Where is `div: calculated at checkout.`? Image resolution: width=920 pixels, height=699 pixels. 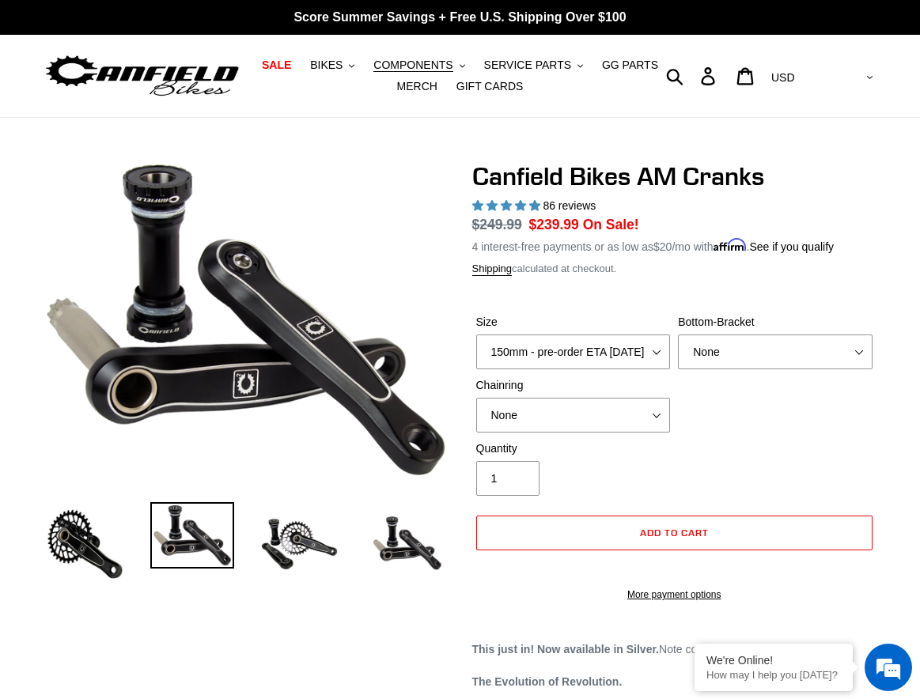
div: calculated at checkout. is located at coordinates (675, 269).